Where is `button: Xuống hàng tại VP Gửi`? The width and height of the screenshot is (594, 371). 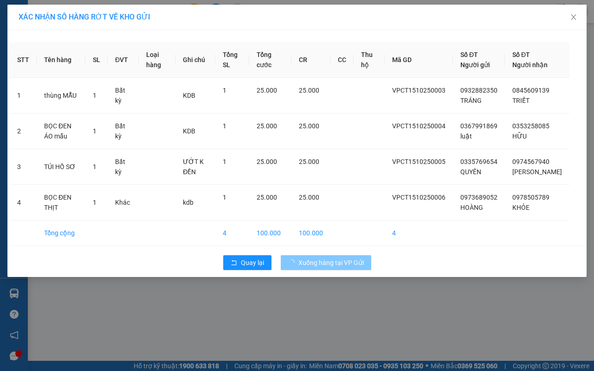
button: Xuống hàng tại VP Gửi is located at coordinates (326, 263).